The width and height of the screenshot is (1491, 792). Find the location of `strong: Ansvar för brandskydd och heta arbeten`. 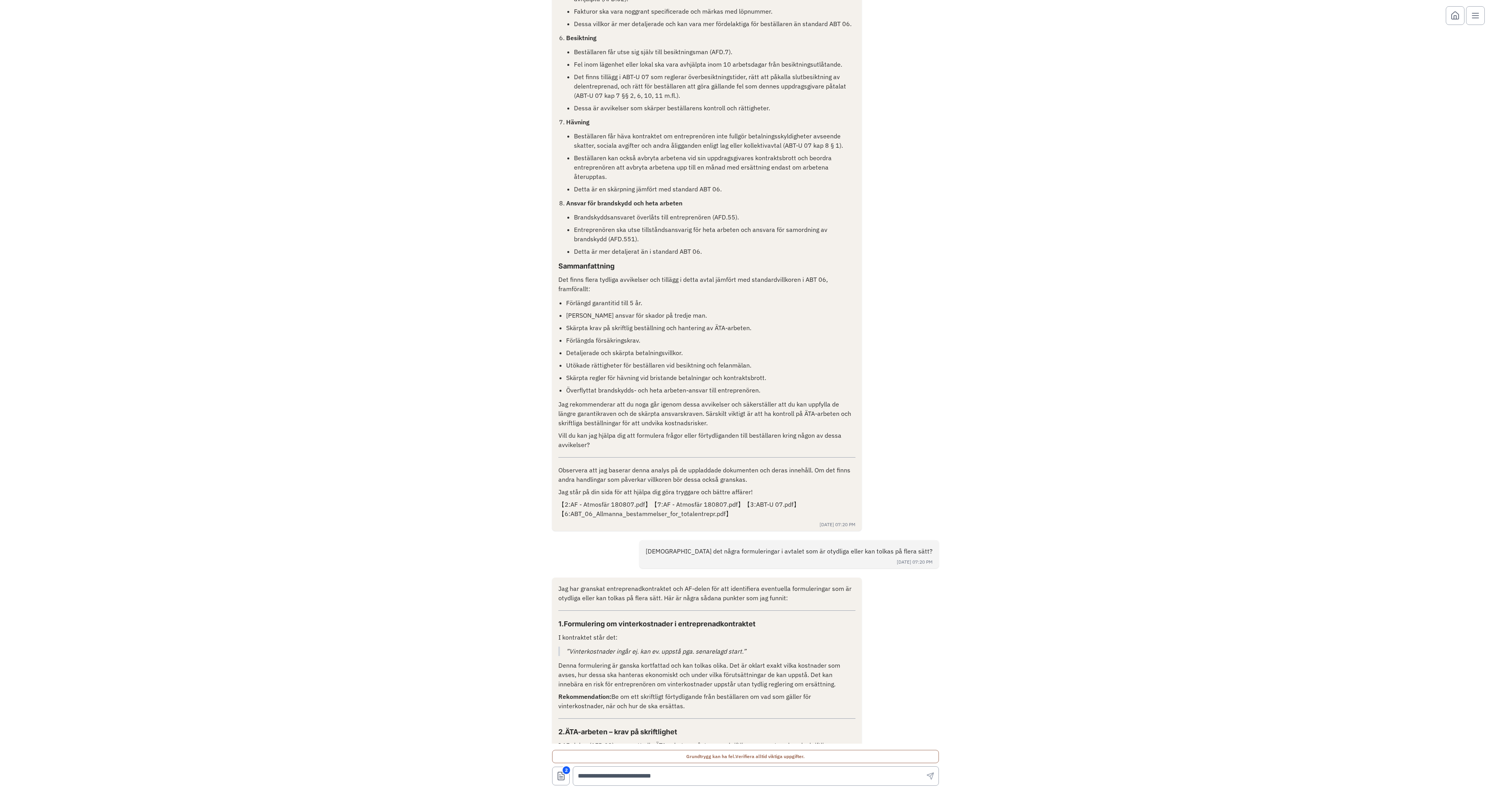

strong: Ansvar för brandskydd och heta arbeten is located at coordinates (624, 203).